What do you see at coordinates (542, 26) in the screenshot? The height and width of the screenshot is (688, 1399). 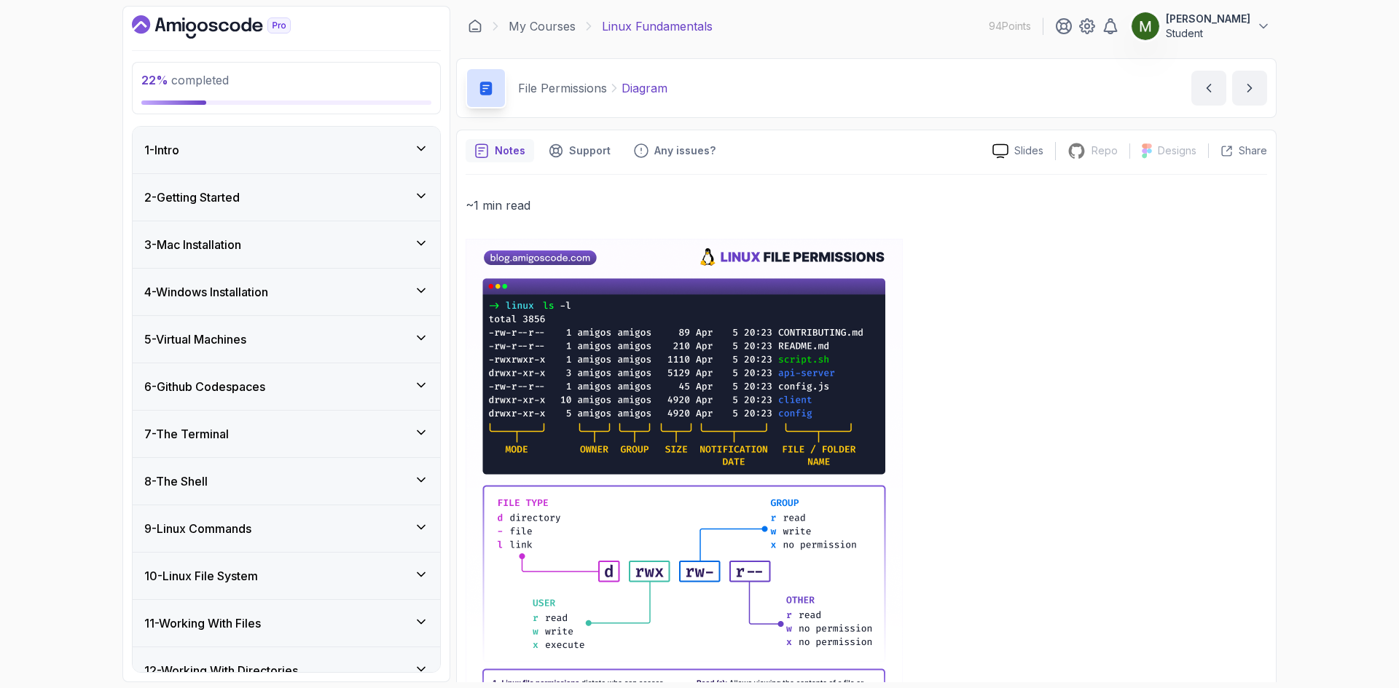 I see `a: My Courses` at bounding box center [542, 26].